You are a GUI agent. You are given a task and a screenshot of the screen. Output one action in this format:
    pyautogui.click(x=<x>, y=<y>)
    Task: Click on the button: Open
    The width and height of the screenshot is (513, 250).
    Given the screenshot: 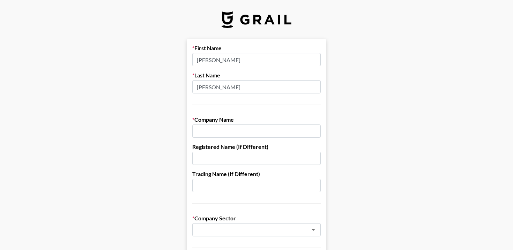 What is the action you would take?
    pyautogui.click(x=314, y=230)
    